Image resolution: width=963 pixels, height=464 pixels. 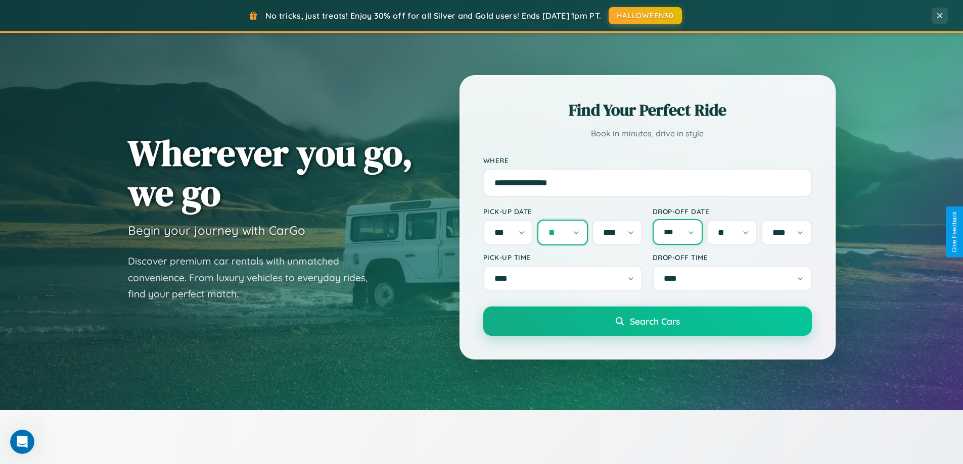 What do you see at coordinates (270, 173) in the screenshot?
I see `h1: Wherever you go, we go` at bounding box center [270, 173].